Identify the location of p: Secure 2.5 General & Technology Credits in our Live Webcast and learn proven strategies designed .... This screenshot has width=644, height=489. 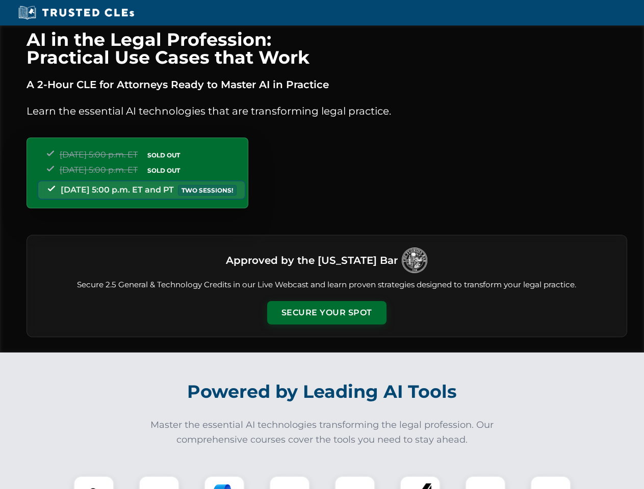
(327, 285).